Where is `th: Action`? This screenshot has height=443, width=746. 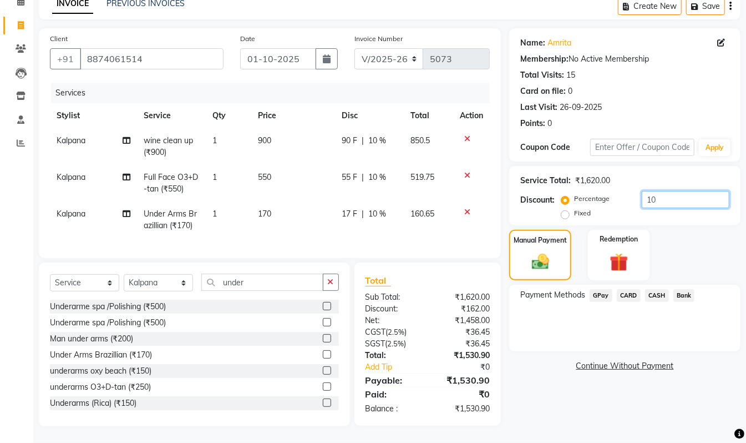 th: Action is located at coordinates (472, 115).